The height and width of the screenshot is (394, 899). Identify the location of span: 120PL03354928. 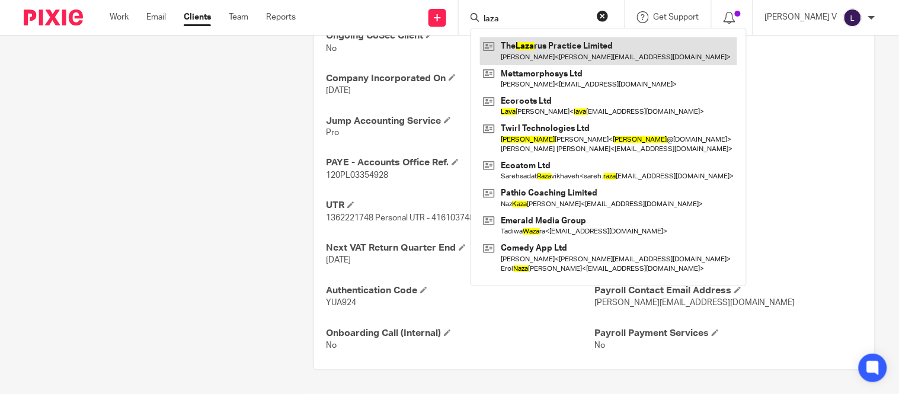
(357, 176).